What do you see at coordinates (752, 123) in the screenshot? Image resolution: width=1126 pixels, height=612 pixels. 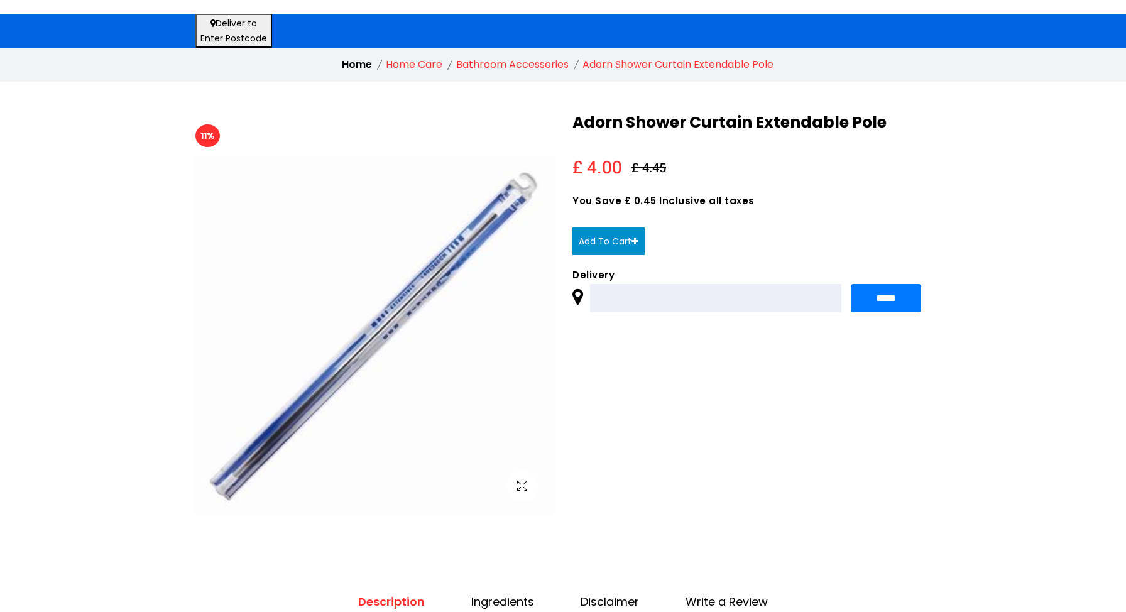 I see `h2: Adorn Shower Curtain Extendable Pole` at bounding box center [752, 123].